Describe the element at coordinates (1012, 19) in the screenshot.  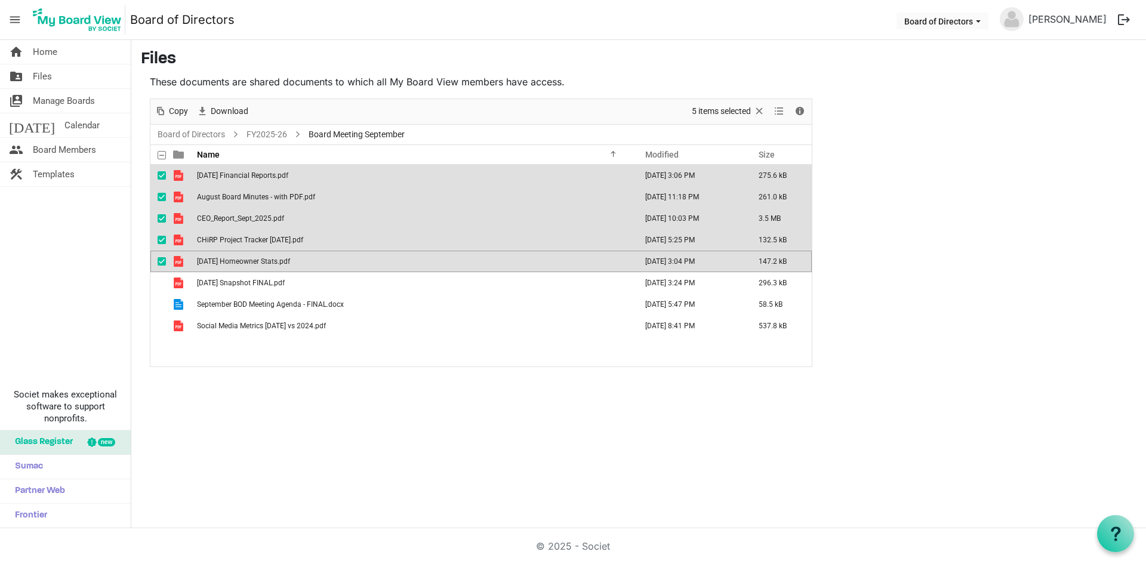
I see `img: no-profile-picture.svg` at that location.